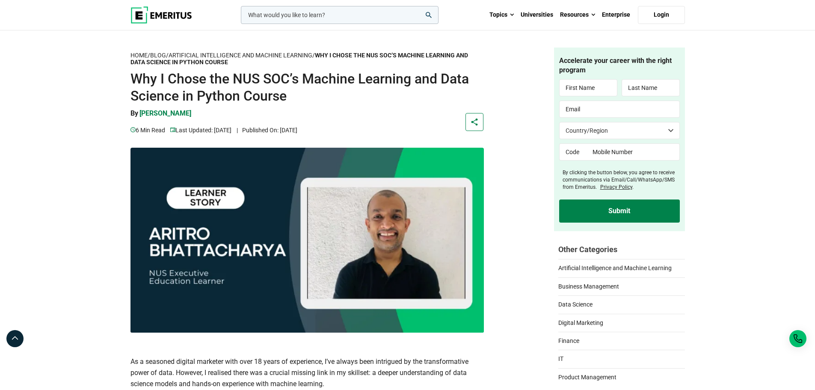  I want to click on span: By, so click(134, 113).